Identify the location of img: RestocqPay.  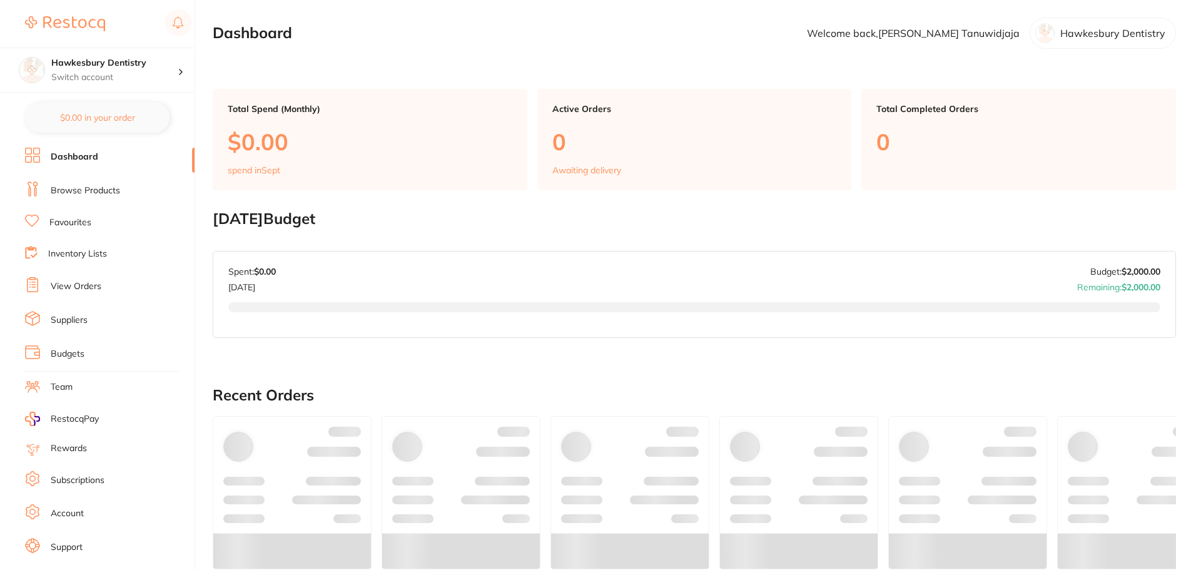
(33, 418).